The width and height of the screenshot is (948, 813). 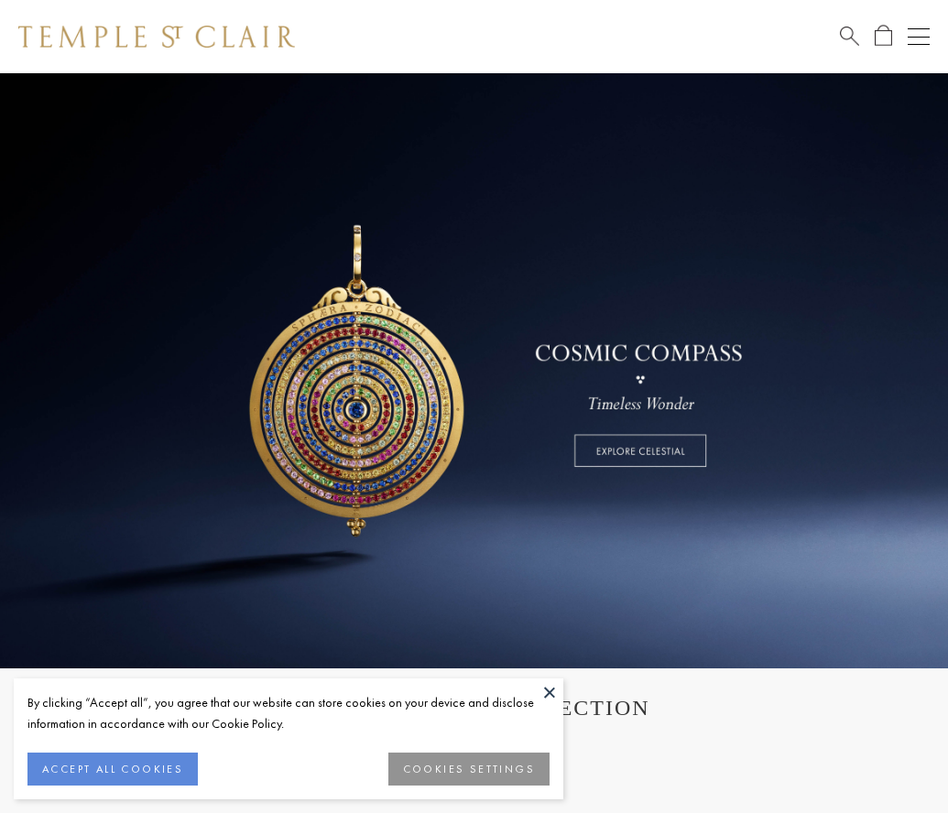 What do you see at coordinates (288, 713) in the screenshot?
I see `div: By clicking “Accept all”, you agree that our website can store cookies on your device and disclos...` at bounding box center [288, 713].